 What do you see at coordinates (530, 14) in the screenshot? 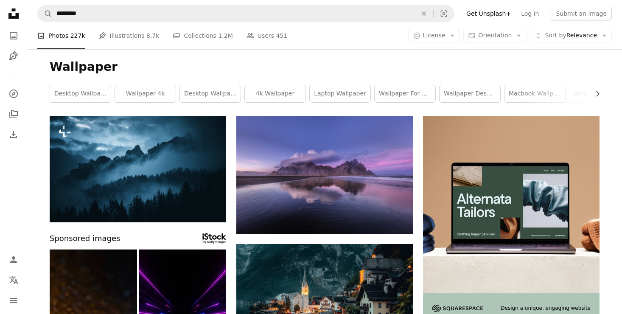
I see `a: Log in` at bounding box center [530, 14].